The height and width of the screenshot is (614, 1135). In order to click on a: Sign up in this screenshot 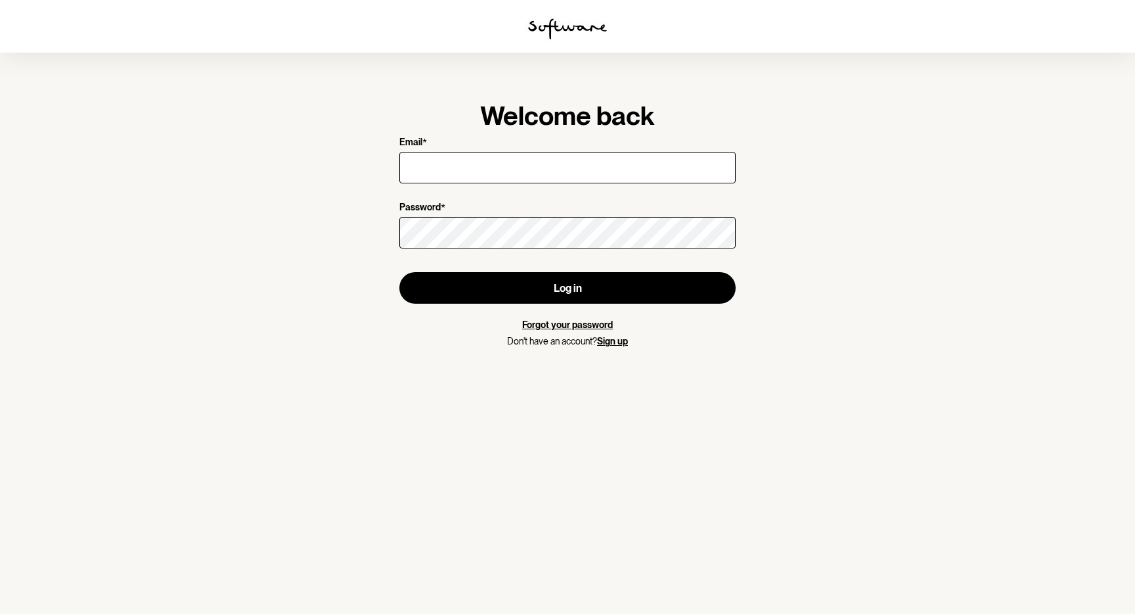, I will do `click(612, 341)`.